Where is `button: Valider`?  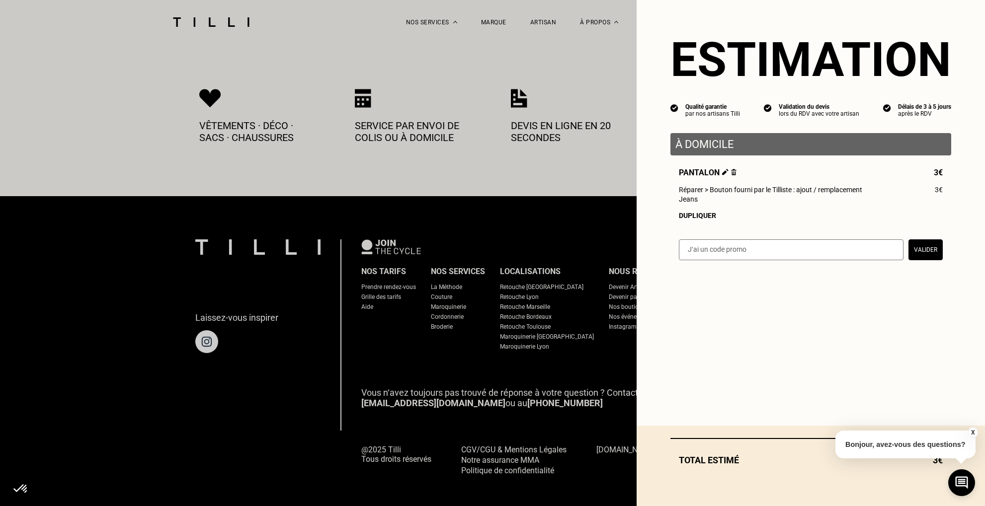
button: Valider is located at coordinates (925, 250).